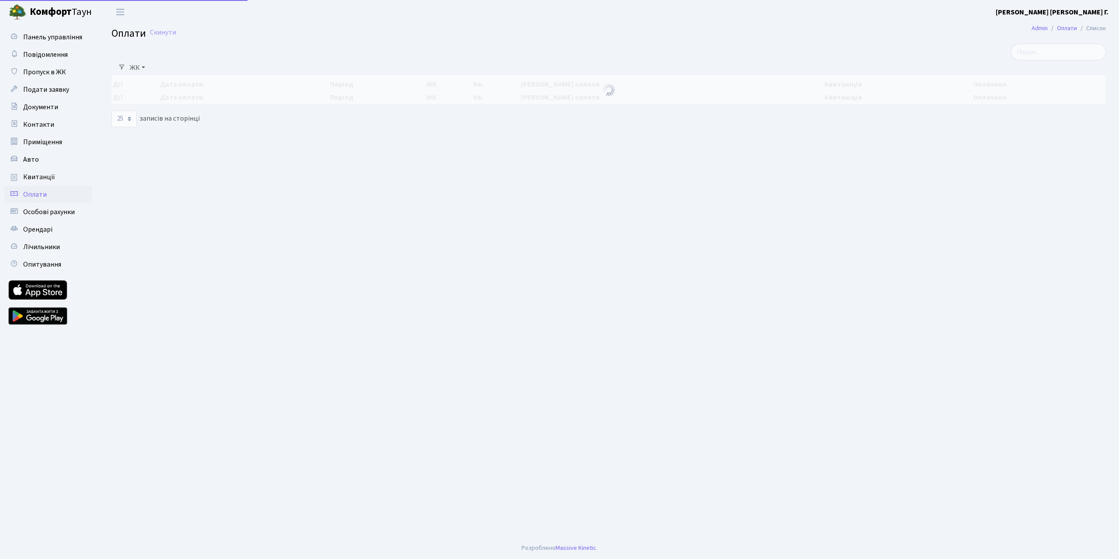 The height and width of the screenshot is (559, 1119). I want to click on img: Обробка..., so click(609, 90).